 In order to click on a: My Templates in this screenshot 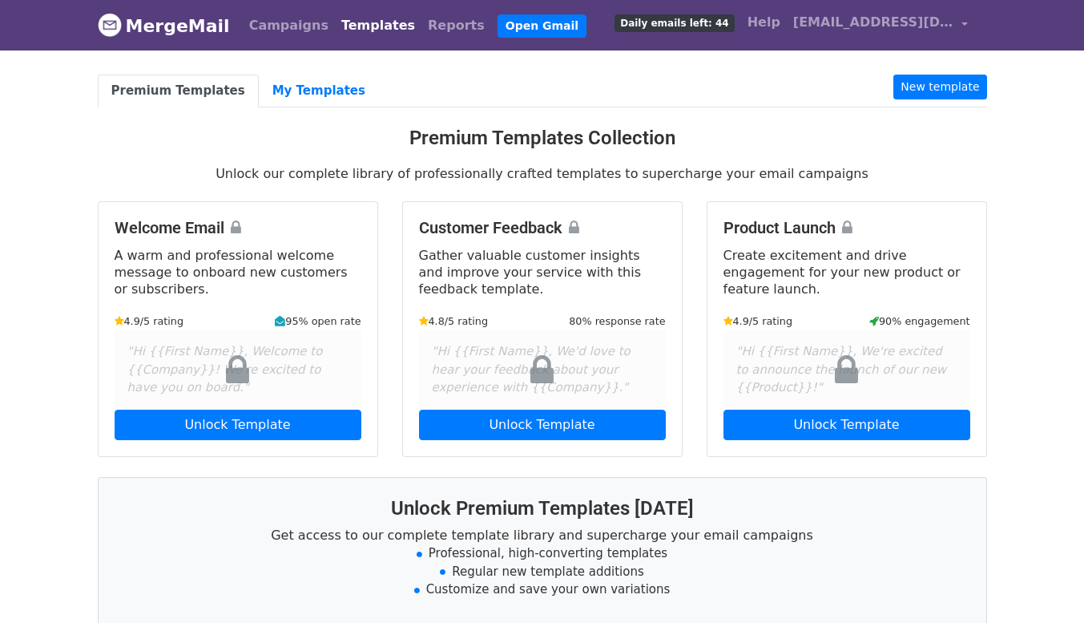, I will do `click(319, 91)`.